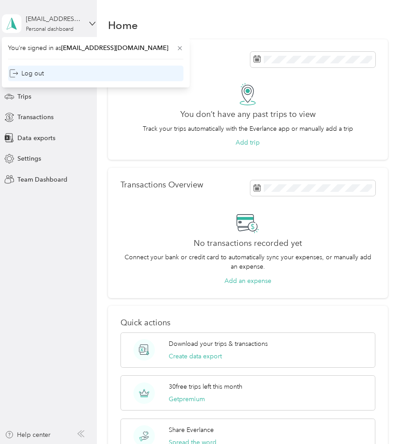 This screenshot has height=444, width=403. I want to click on h2: You don’t have any past trips to view, so click(247, 114).